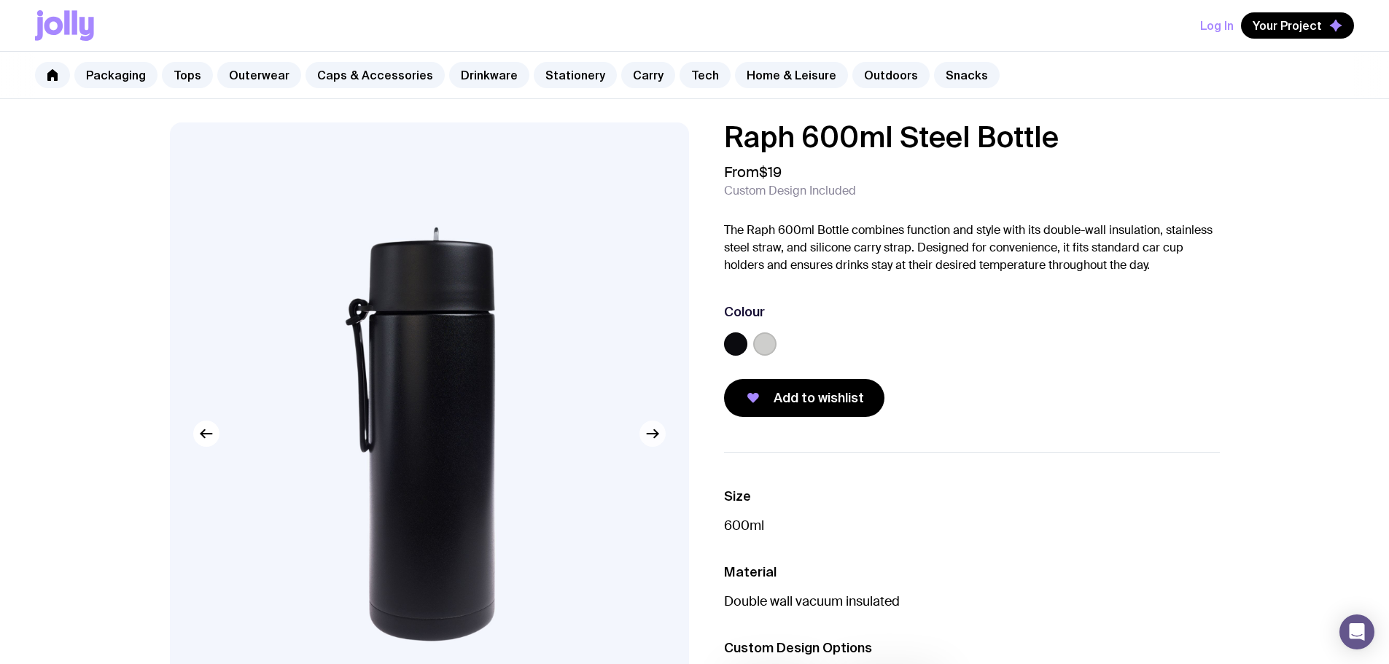  What do you see at coordinates (1287, 26) in the screenshot?
I see `span: Your Project` at bounding box center [1287, 26].